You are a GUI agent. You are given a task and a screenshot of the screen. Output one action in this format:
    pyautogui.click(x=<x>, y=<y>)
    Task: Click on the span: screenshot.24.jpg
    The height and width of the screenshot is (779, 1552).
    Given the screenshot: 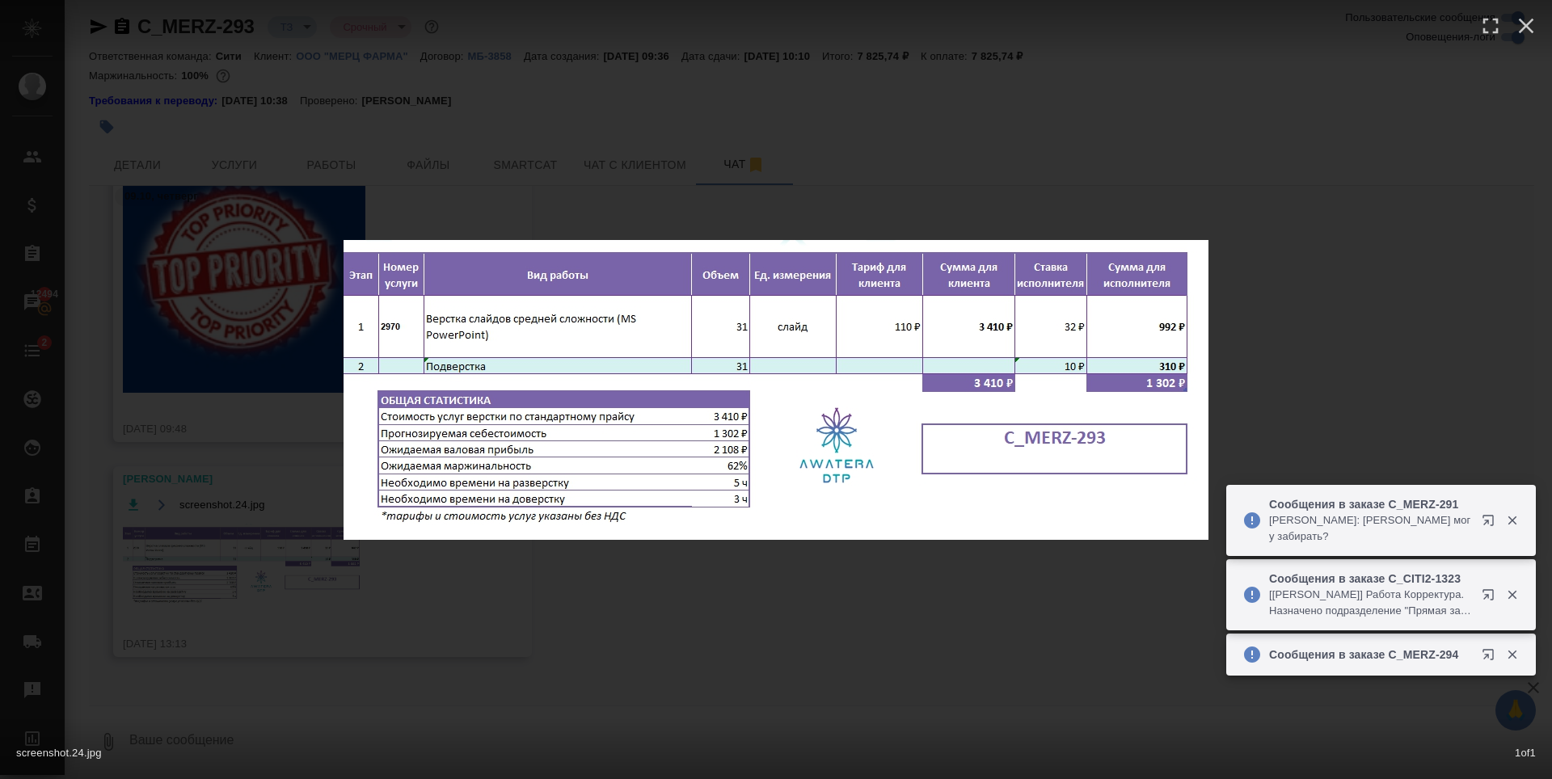 What is the action you would take?
    pyautogui.click(x=59, y=752)
    